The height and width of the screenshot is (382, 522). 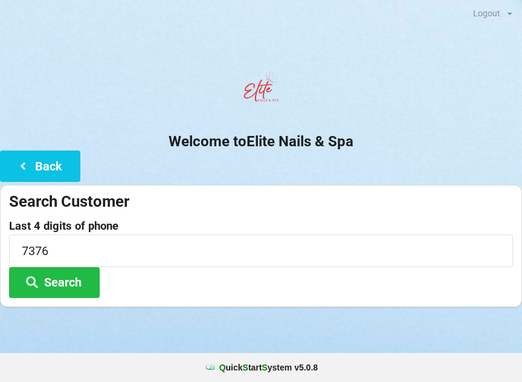 I want to click on label: Last 4 digits of phone, so click(x=261, y=226).